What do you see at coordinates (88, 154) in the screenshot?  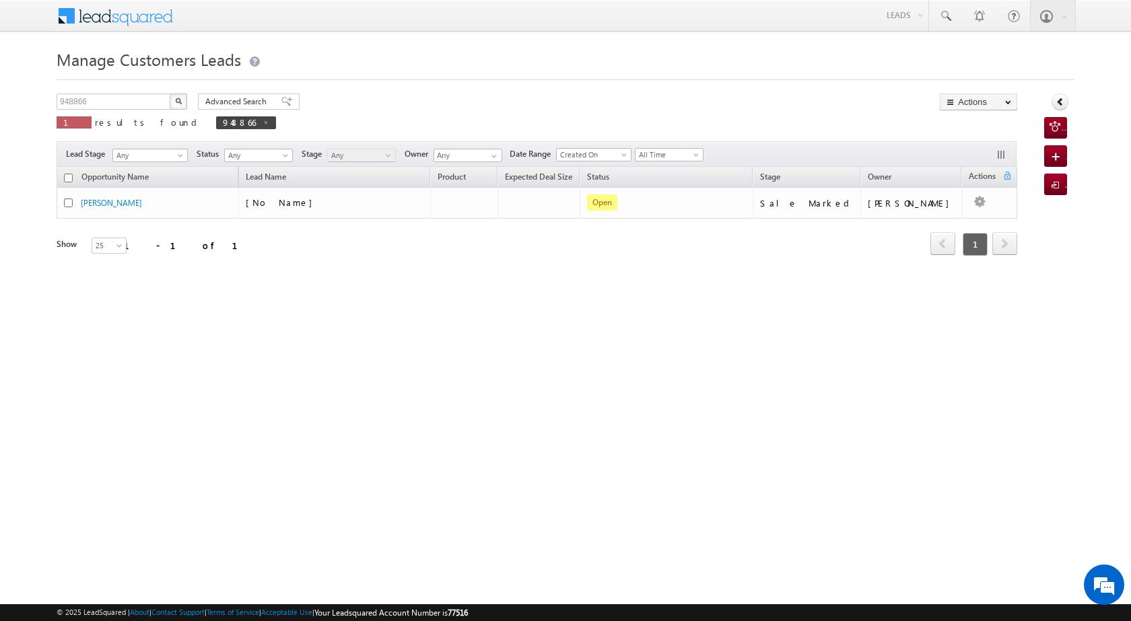 I see `span: Lead Stage` at bounding box center [88, 154].